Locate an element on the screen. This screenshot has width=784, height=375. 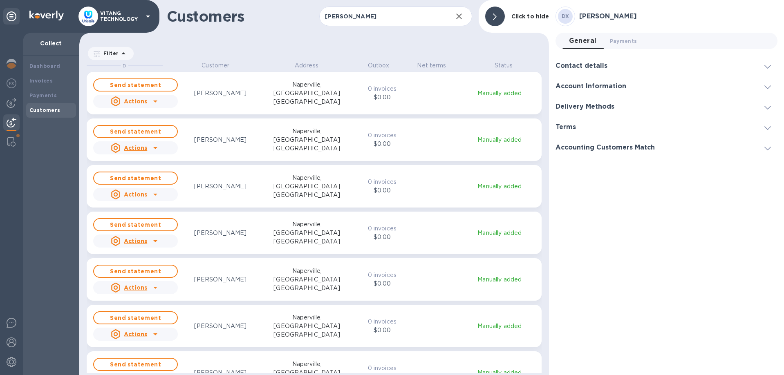
b: Dashboard is located at coordinates (45, 66).